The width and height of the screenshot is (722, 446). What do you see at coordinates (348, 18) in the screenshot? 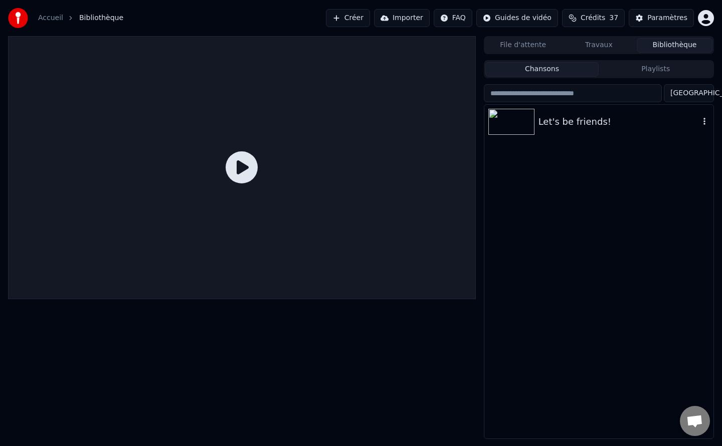
I see `button: Créer` at bounding box center [348, 18].